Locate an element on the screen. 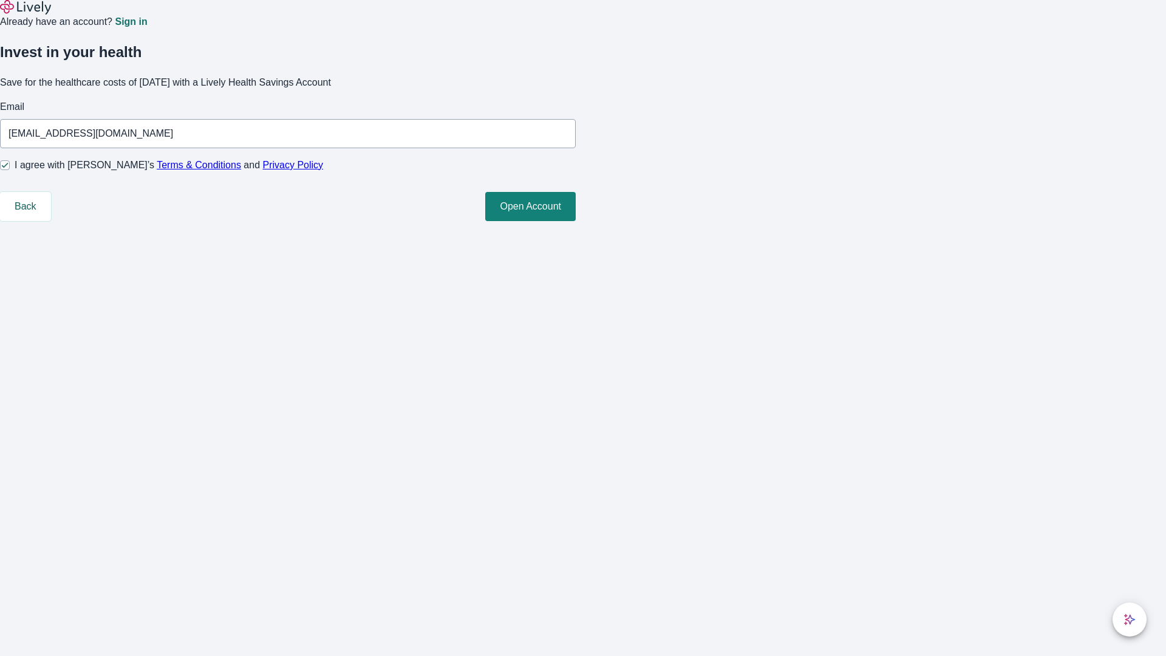  a: Sign in is located at coordinates (131, 22).